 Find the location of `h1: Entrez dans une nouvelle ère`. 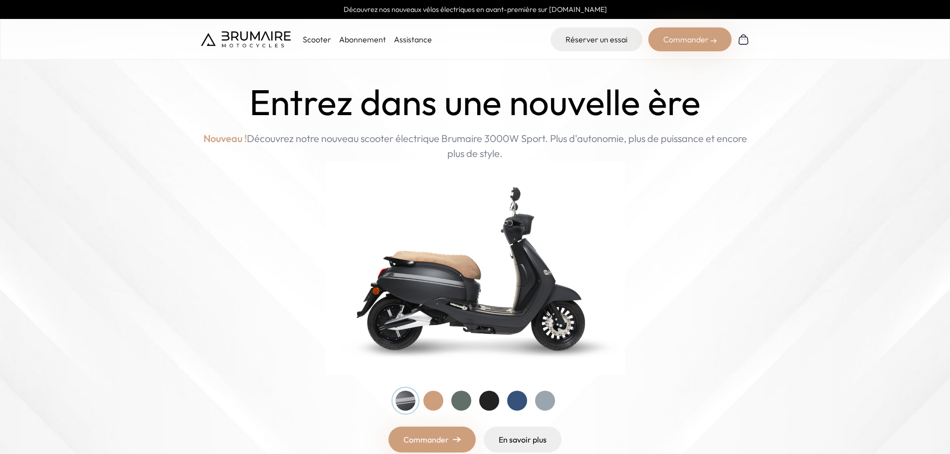

h1: Entrez dans une nouvelle ère is located at coordinates (475, 102).